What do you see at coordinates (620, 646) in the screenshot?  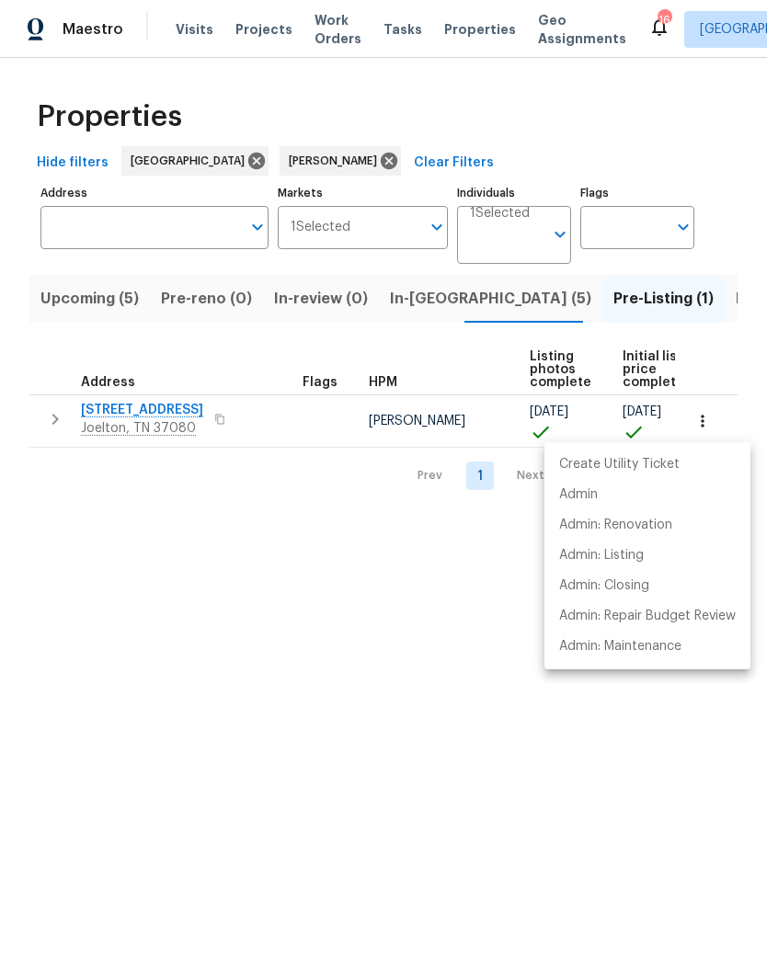 I see `p: Admin: Maintenance` at bounding box center [620, 646].